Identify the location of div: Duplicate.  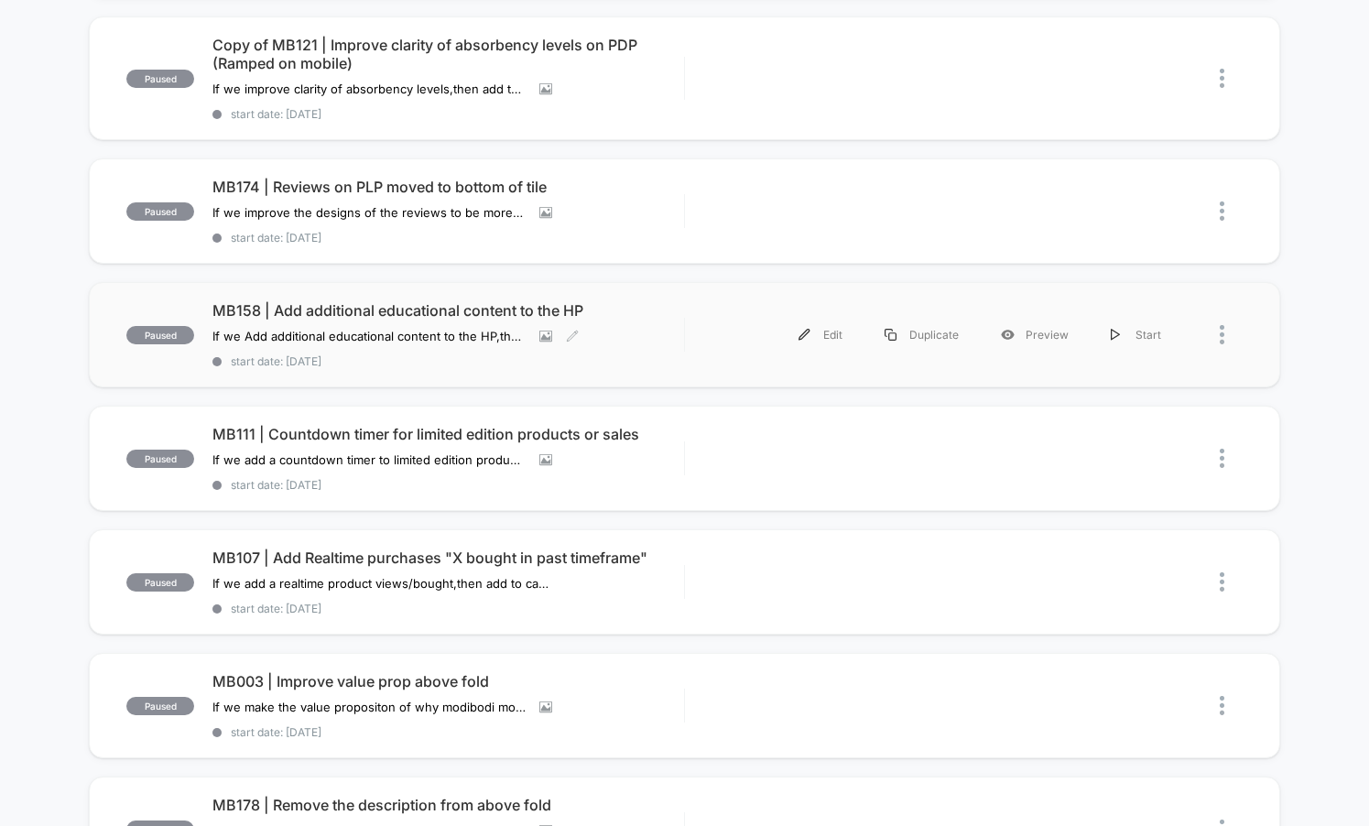
(921, 334).